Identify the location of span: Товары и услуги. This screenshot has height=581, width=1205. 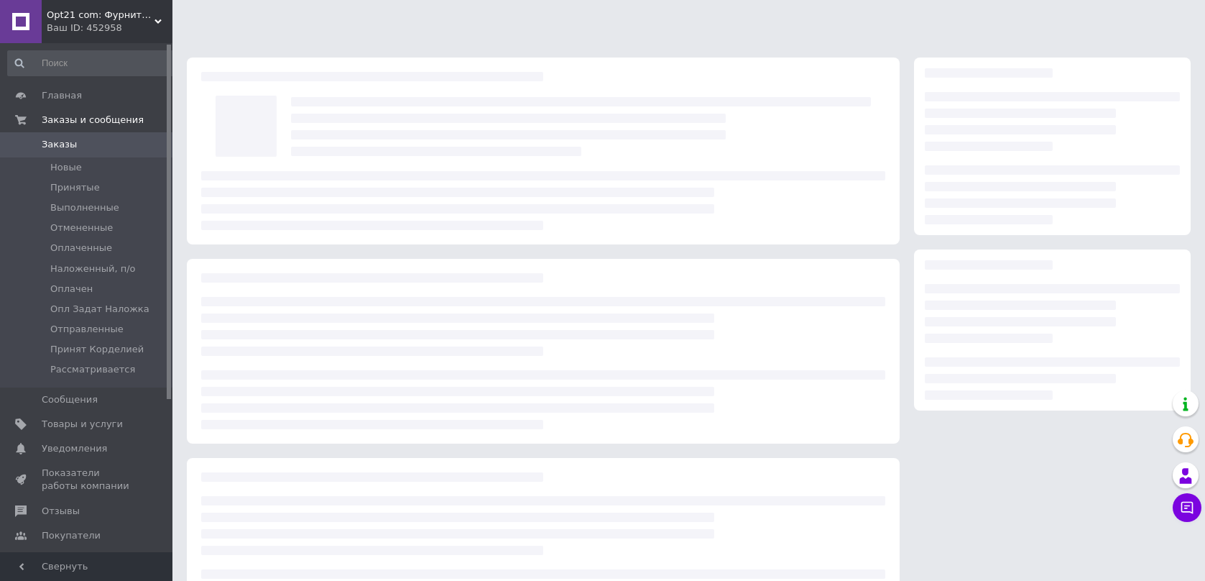
(82, 424).